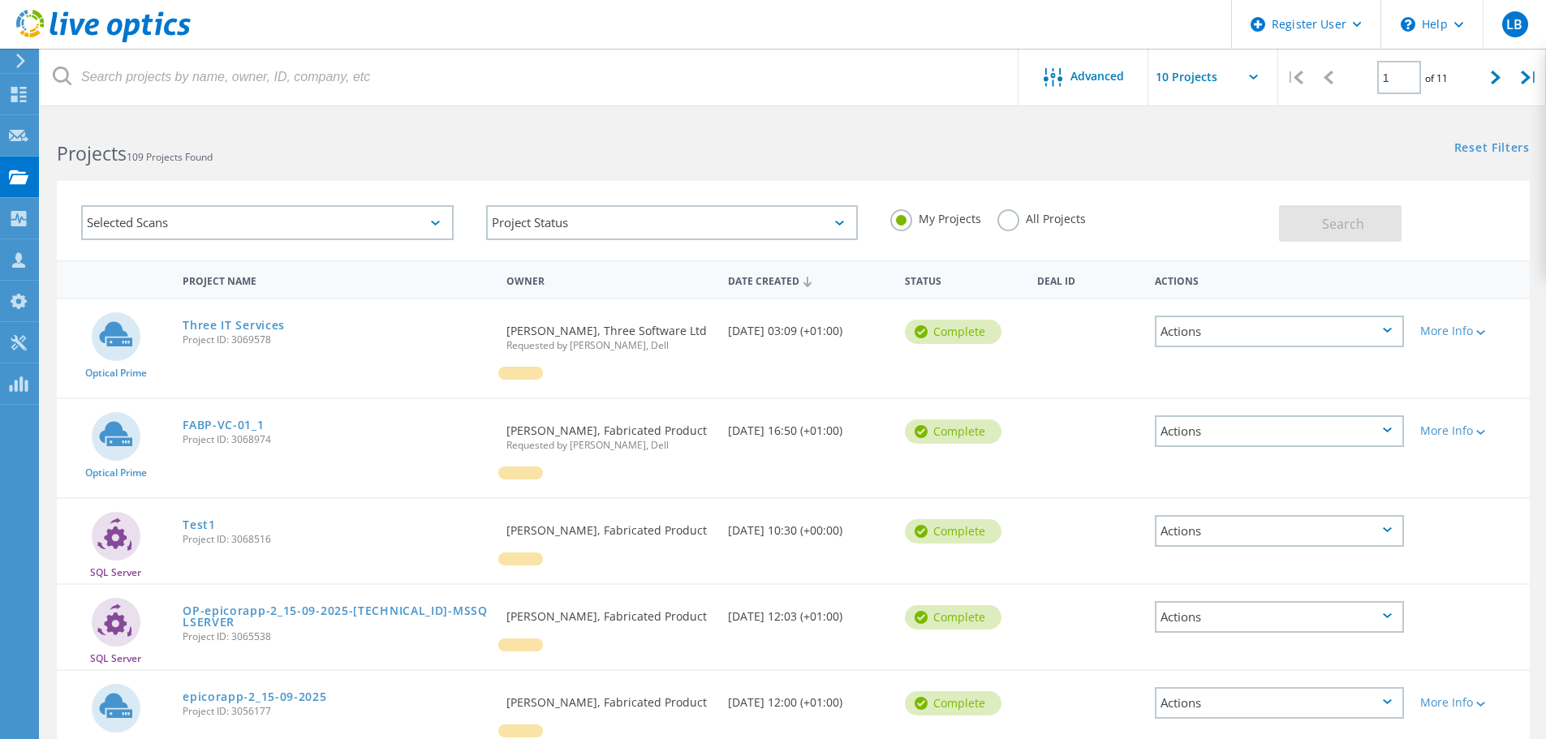  What do you see at coordinates (336, 637) in the screenshot?
I see `span: Project ID: 3065538` at bounding box center [336, 637].